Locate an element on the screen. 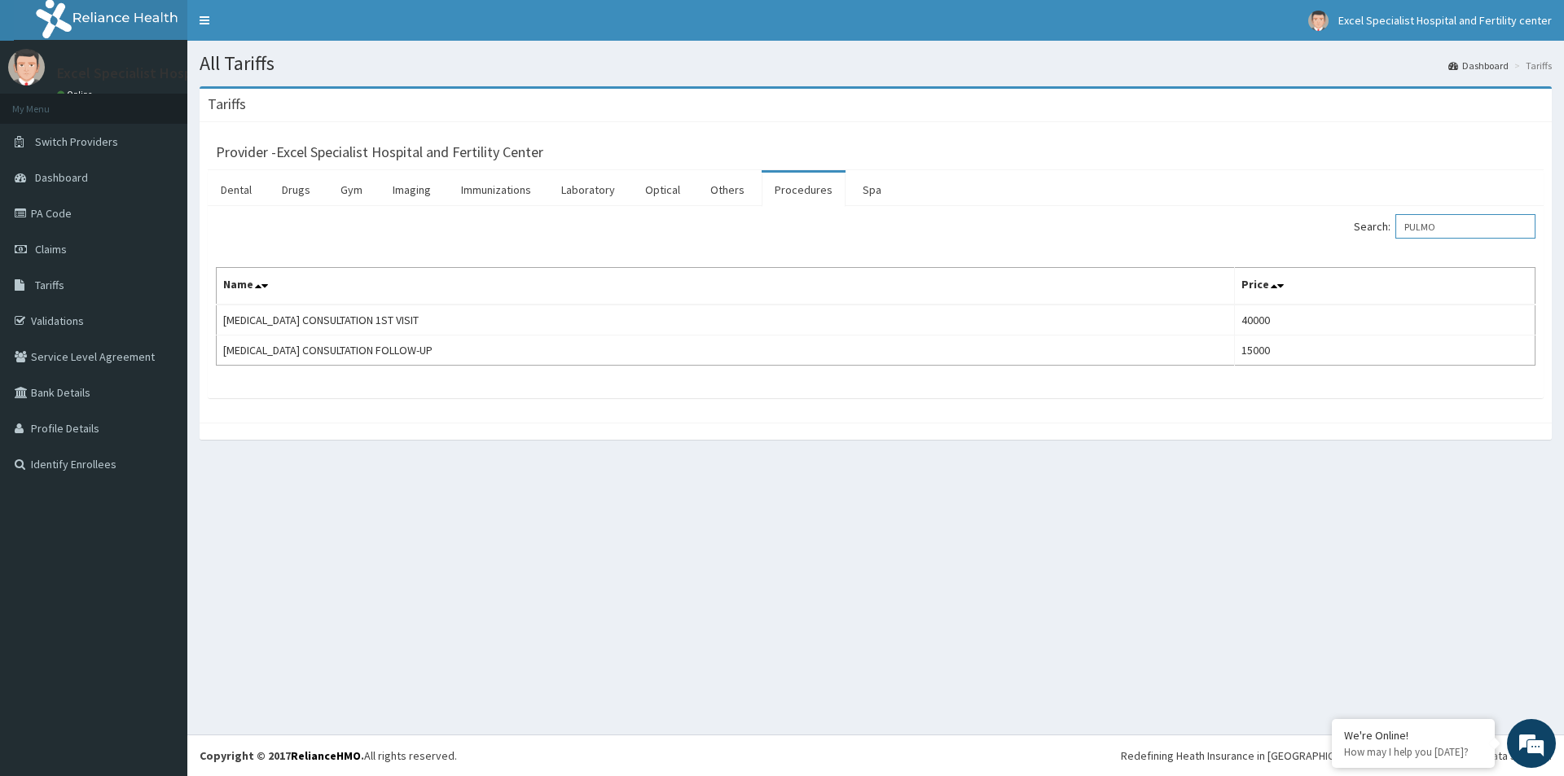  p: Excel Specialist Hospital and Fertility center is located at coordinates (199, 73).